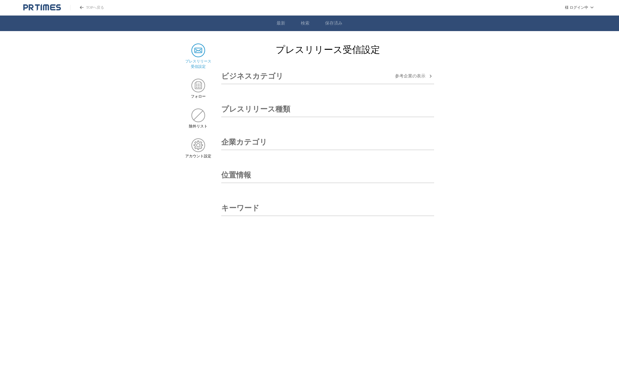 The width and height of the screenshot is (619, 370). I want to click on h3: ビジネスカテゴリ, so click(252, 76).